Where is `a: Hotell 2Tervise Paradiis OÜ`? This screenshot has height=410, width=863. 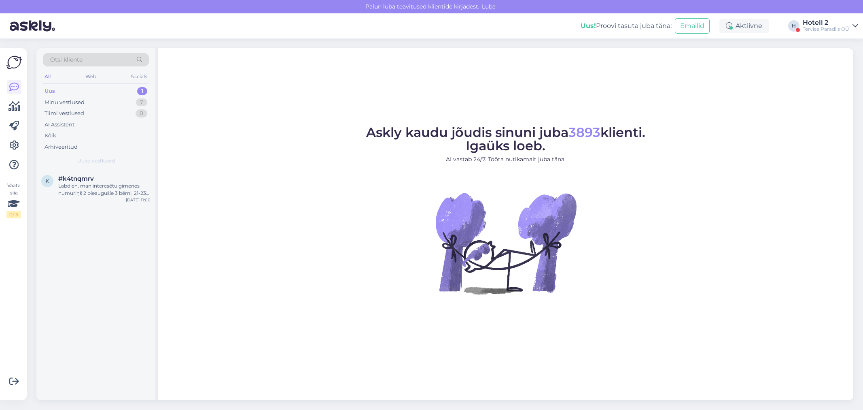
a: Hotell 2Tervise Paradiis OÜ is located at coordinates (831, 26).